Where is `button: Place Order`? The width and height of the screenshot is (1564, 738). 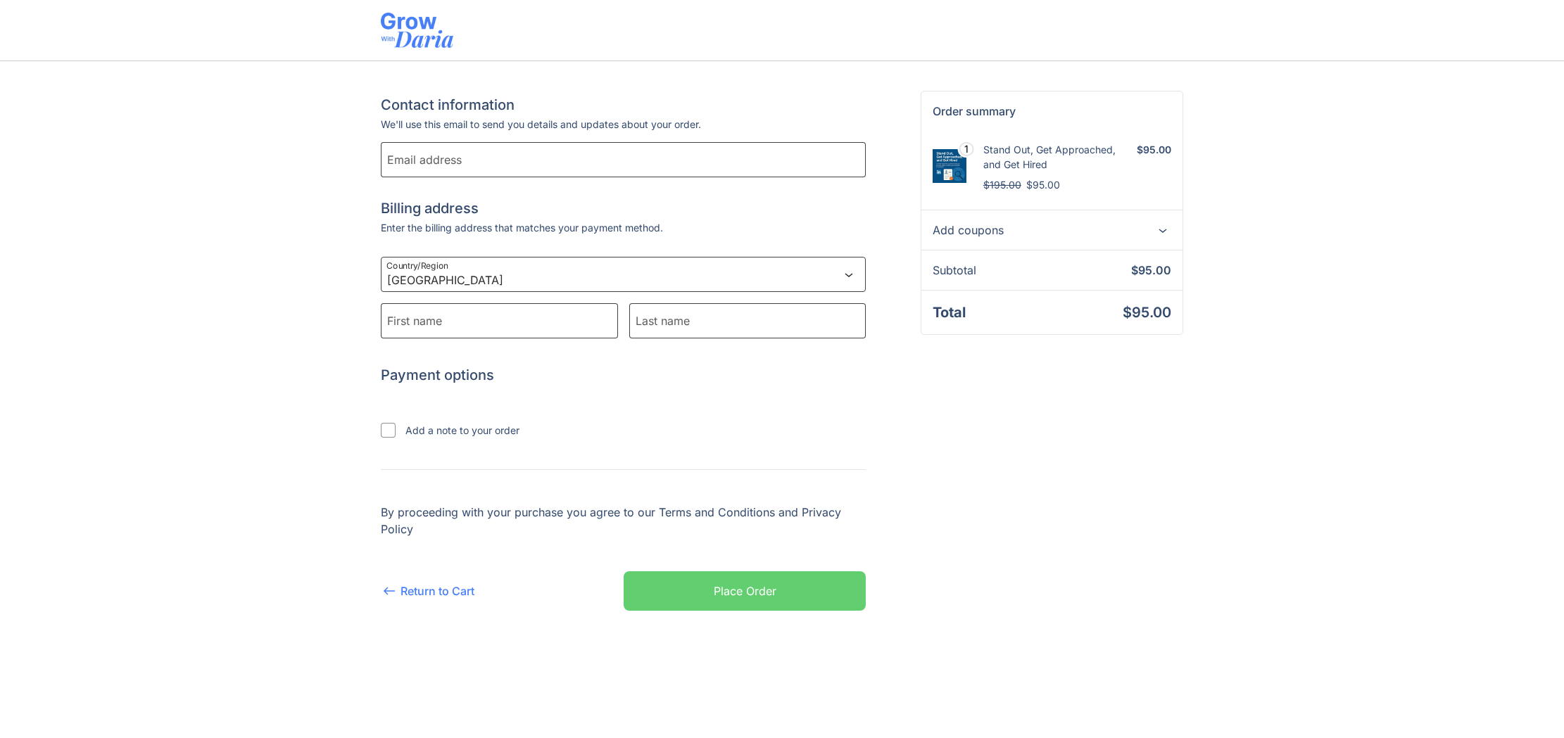 button: Place Order is located at coordinates (745, 591).